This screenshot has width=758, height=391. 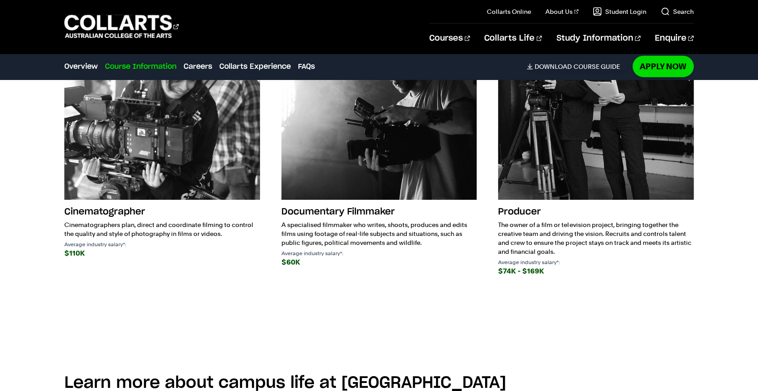 What do you see at coordinates (162, 229) in the screenshot?
I see `p: Cinematographers plan, direct and coordinate filming to control the quality and style of photogra...` at bounding box center [162, 229].